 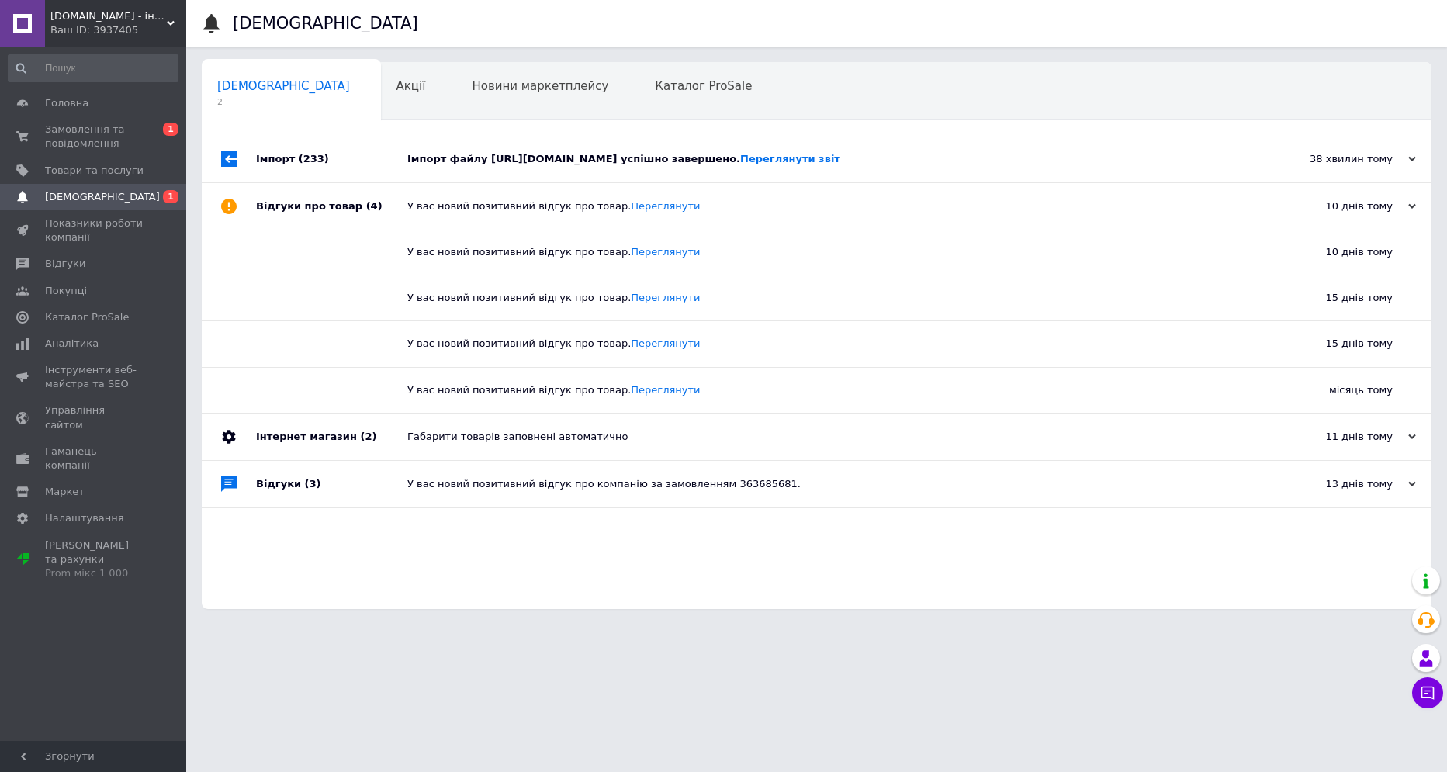 I want to click on span: Управління сайтом, so click(x=94, y=418).